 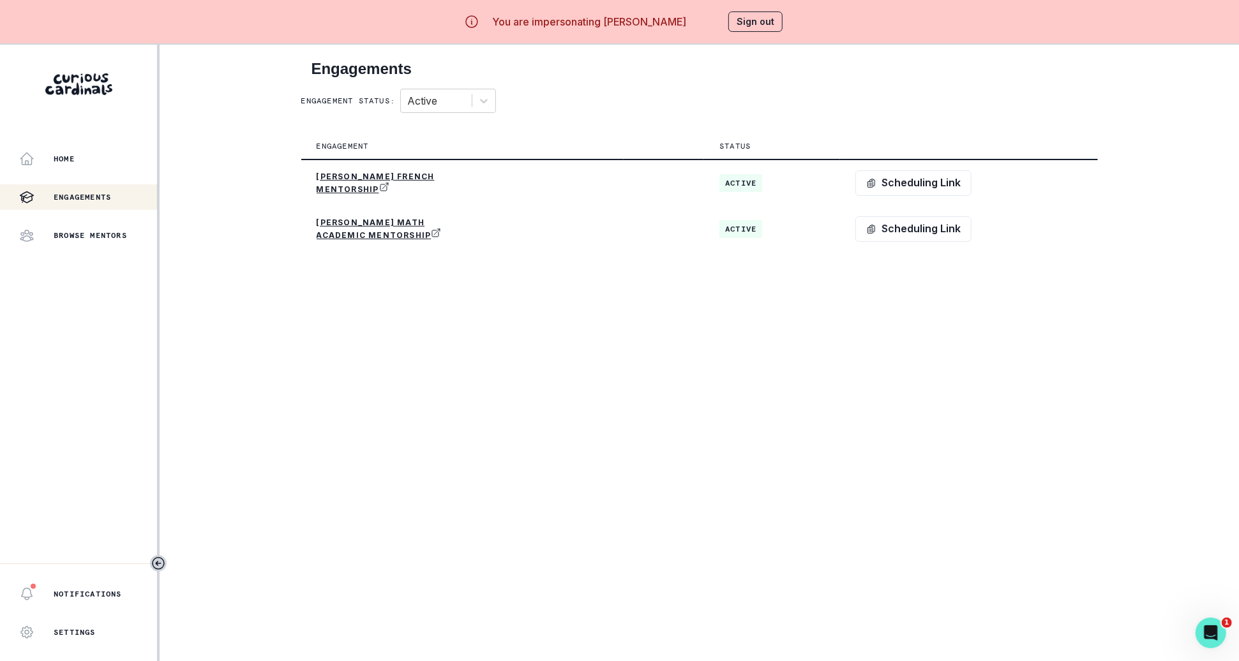 I want to click on p: Engagement status:, so click(x=349, y=101).